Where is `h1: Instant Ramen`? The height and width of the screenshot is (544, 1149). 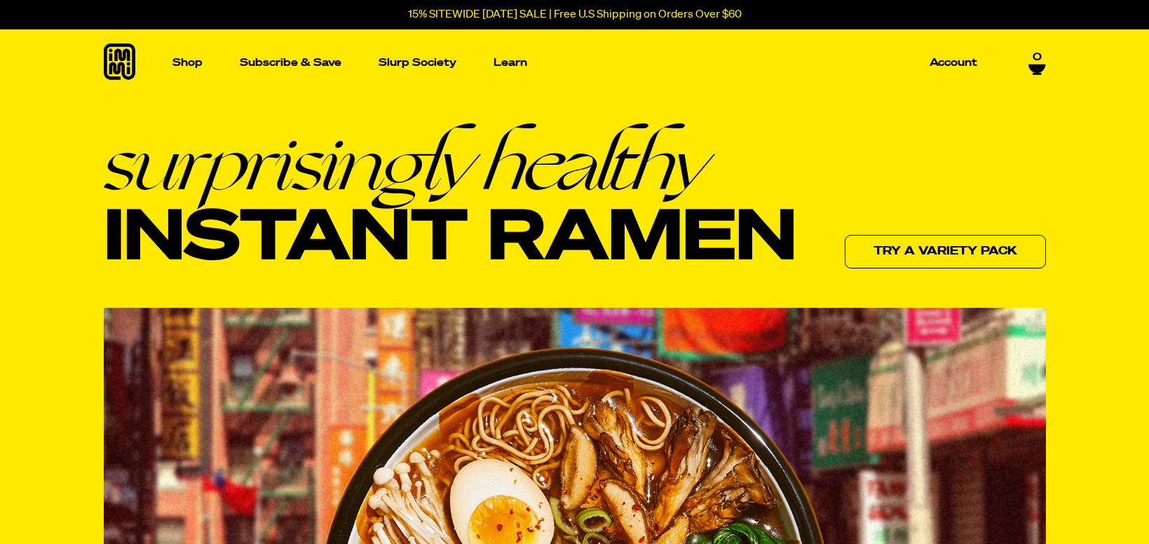
h1: Instant Ramen is located at coordinates (450, 201).